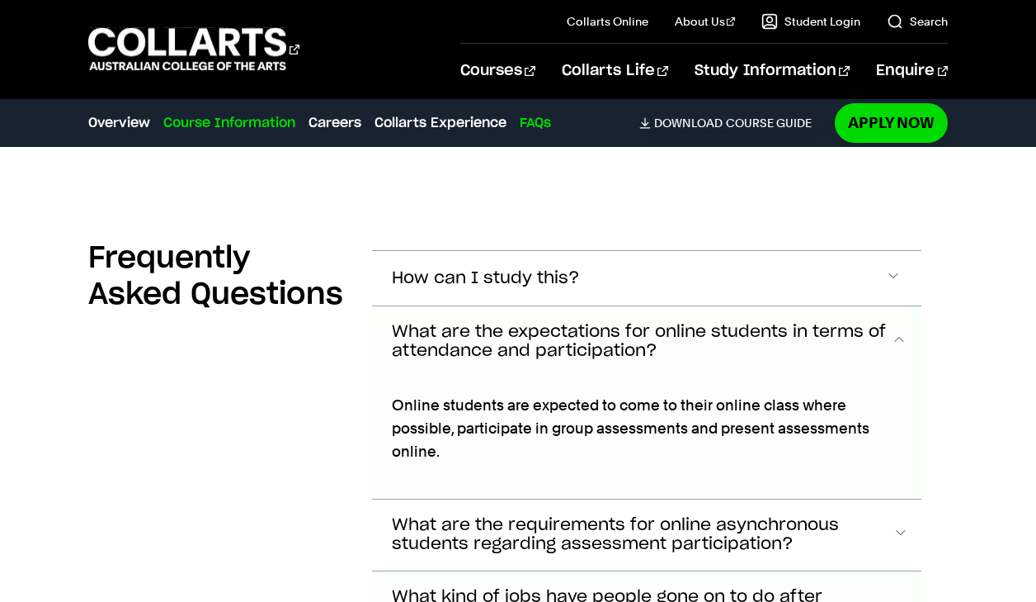 Image resolution: width=1036 pixels, height=602 pixels. Describe the element at coordinates (912, 71) in the screenshot. I see `a: Enquire` at that location.